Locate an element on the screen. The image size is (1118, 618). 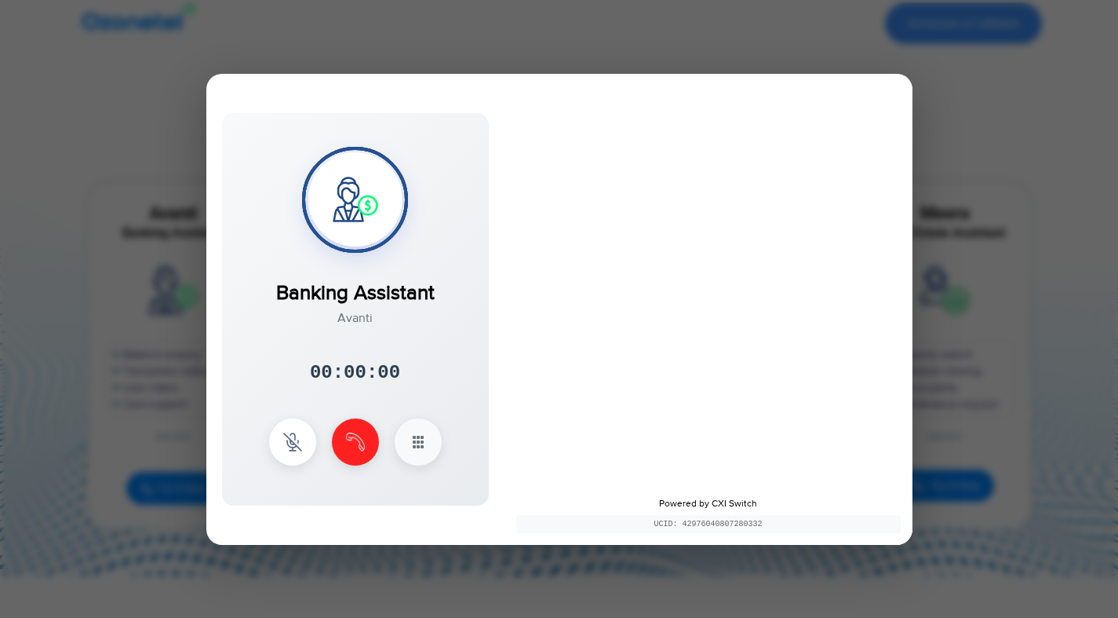
div: UCID: 42976040807280332 is located at coordinates (709, 523).